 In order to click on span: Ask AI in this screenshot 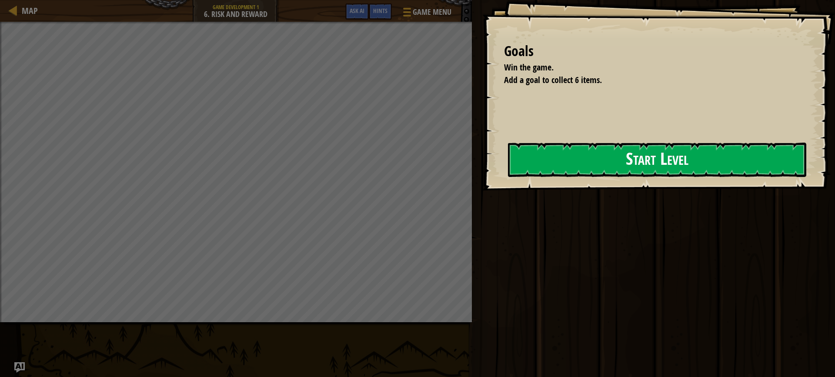, I will do `click(357, 10)`.